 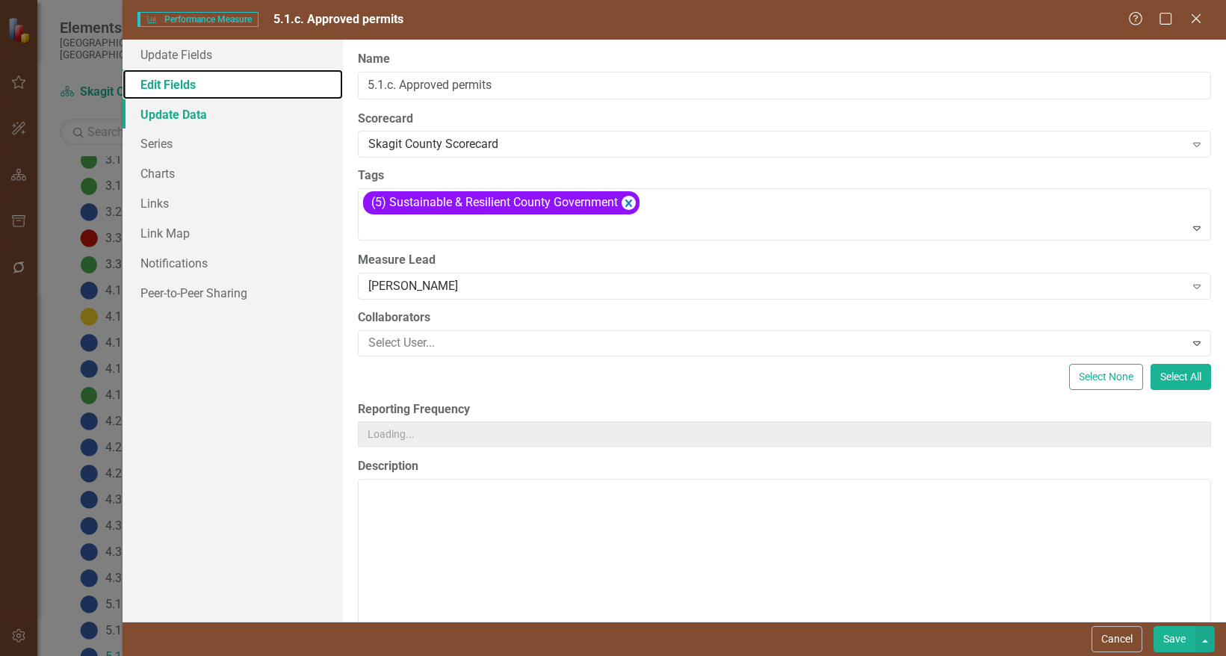 I want to click on a: Charts, so click(x=232, y=173).